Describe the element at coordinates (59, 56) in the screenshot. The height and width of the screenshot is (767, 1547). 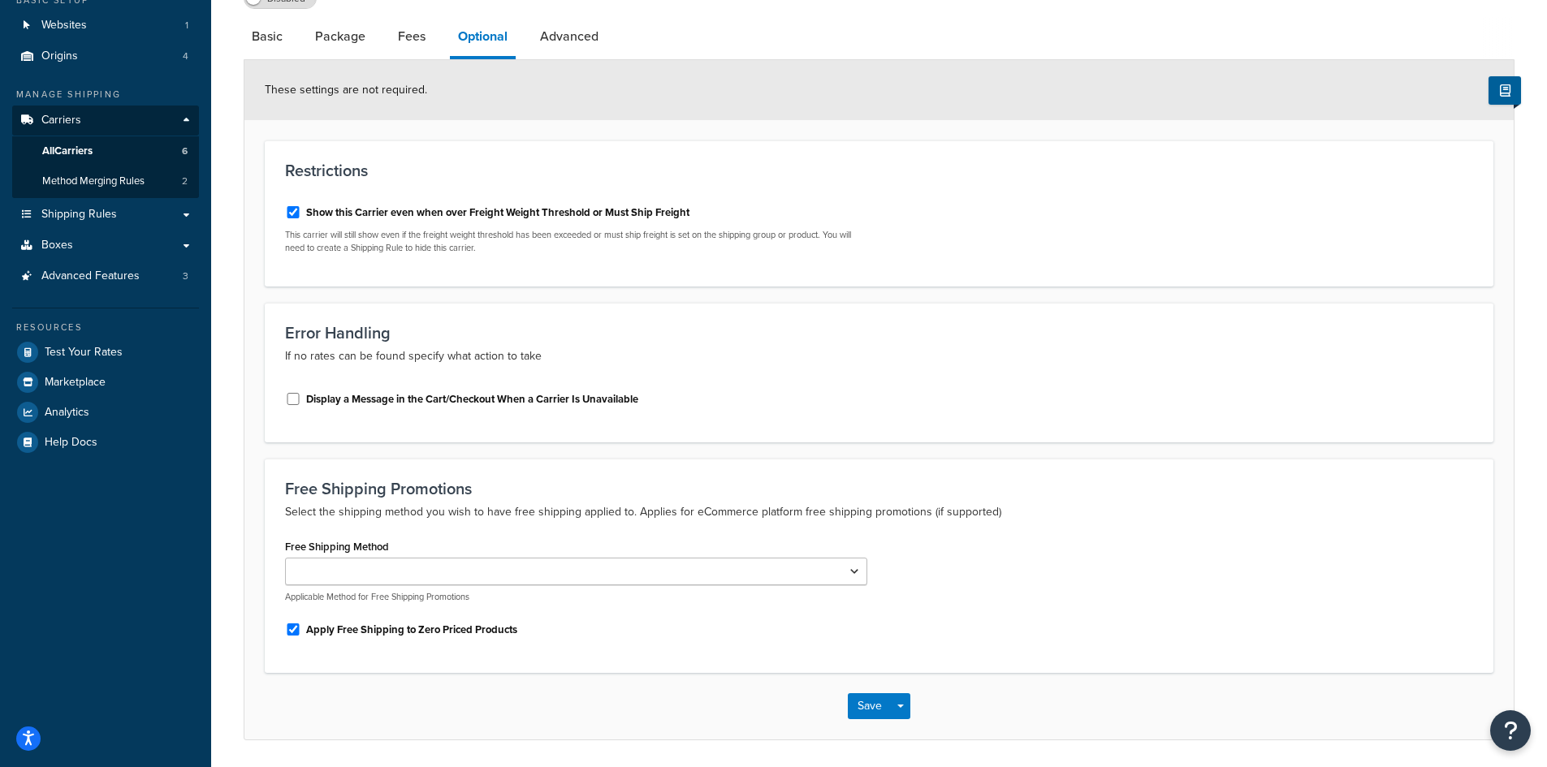
I see `span: Origins` at that location.